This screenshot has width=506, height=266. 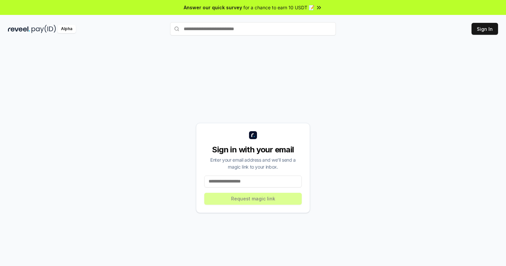 What do you see at coordinates (44, 29) in the screenshot?
I see `img: pay_id` at bounding box center [44, 29].